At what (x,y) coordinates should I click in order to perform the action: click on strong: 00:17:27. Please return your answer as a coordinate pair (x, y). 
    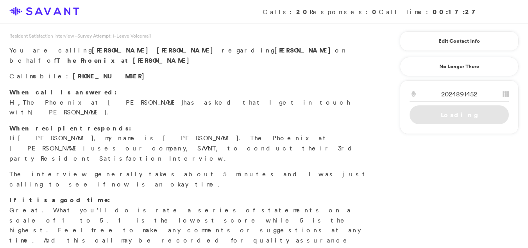
    Looking at the image, I should click on (456, 12).